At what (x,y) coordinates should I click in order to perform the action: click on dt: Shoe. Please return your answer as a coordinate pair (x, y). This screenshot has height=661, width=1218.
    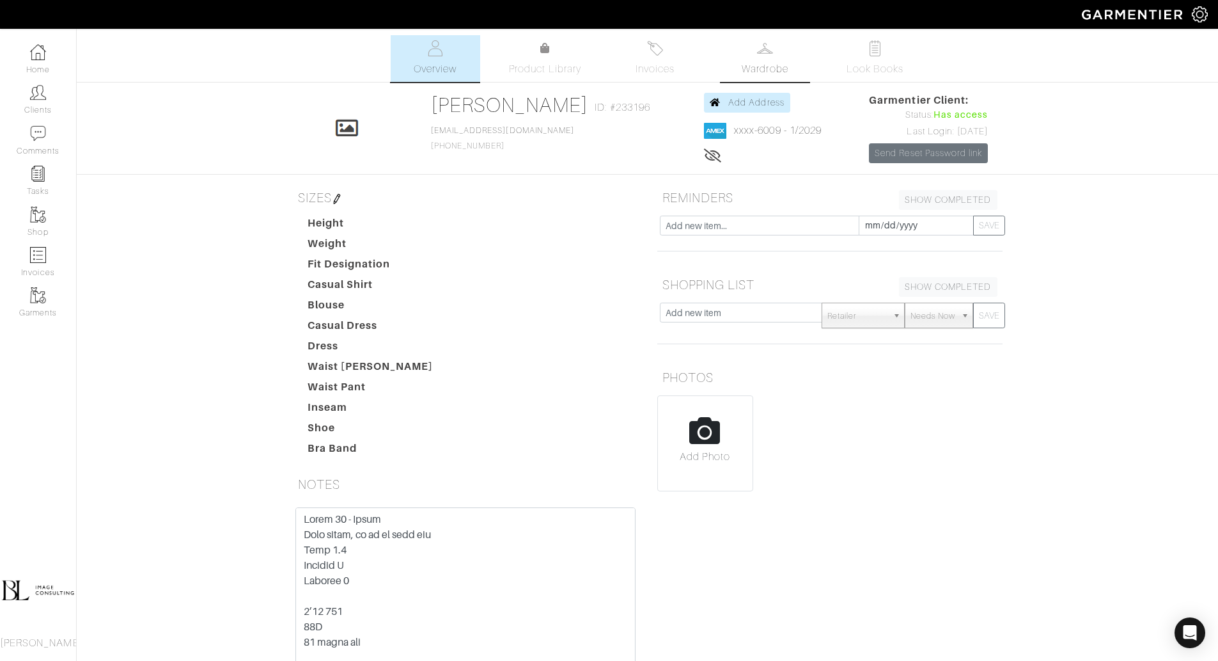
    Looking at the image, I should click on (371, 430).